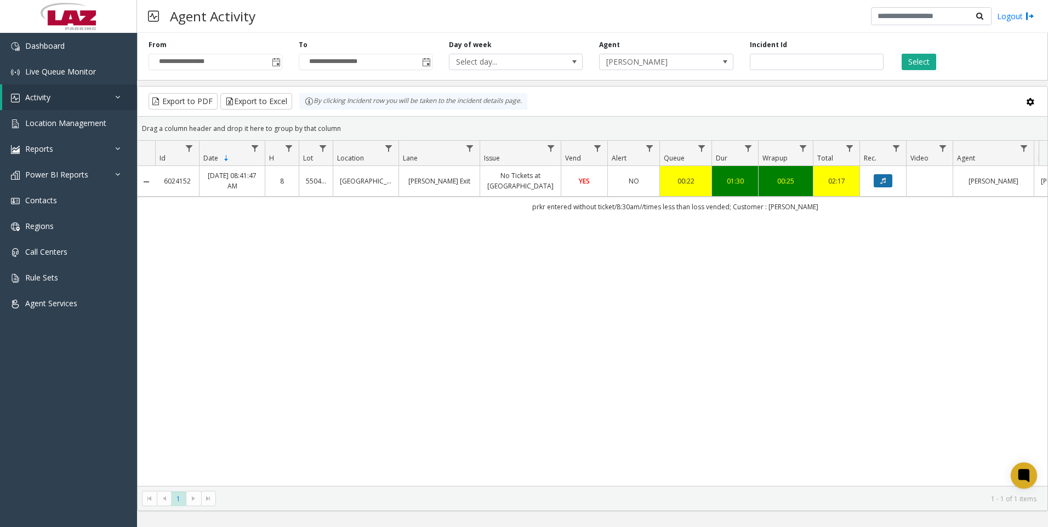 Image resolution: width=1048 pixels, height=527 pixels. I want to click on a: Queue Filter Menu, so click(701, 148).